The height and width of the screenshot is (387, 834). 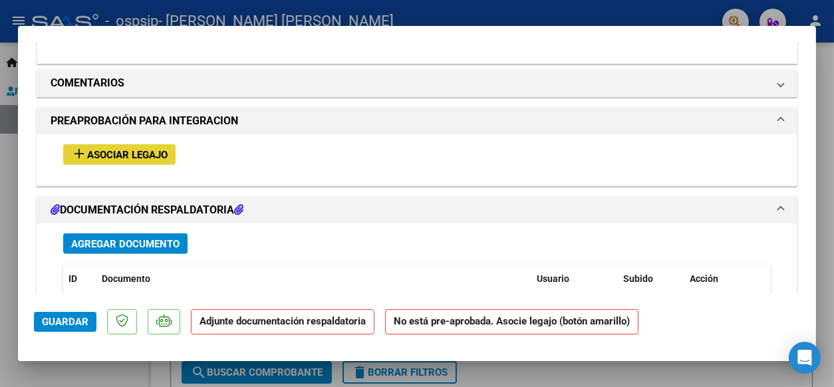 What do you see at coordinates (87, 83) in the screenshot?
I see `h1: COMENTARIOS` at bounding box center [87, 83].